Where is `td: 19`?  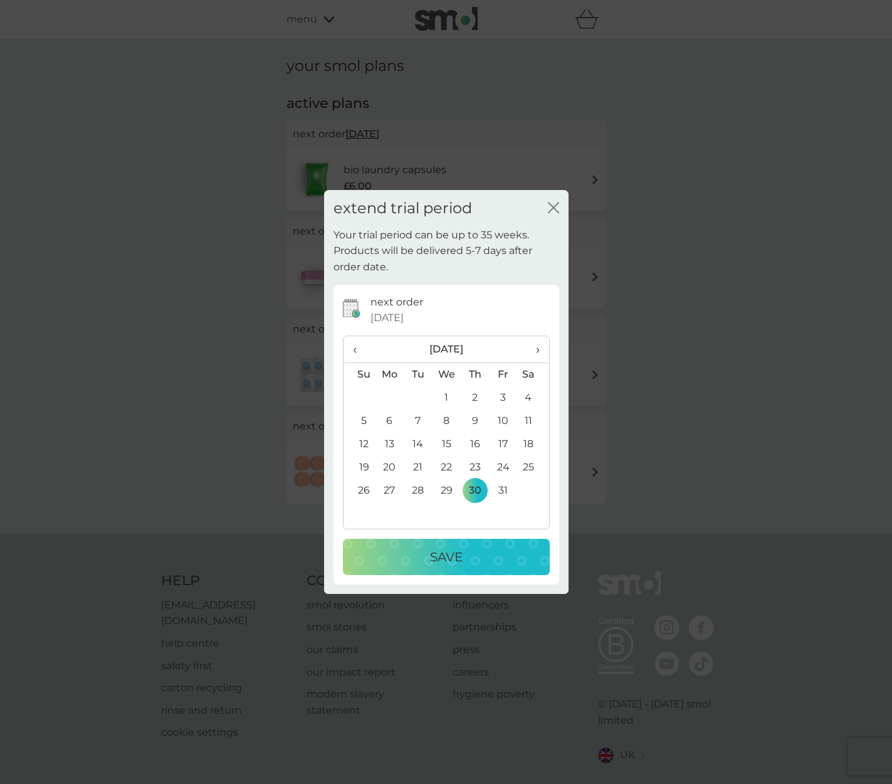 td: 19 is located at coordinates (359, 467).